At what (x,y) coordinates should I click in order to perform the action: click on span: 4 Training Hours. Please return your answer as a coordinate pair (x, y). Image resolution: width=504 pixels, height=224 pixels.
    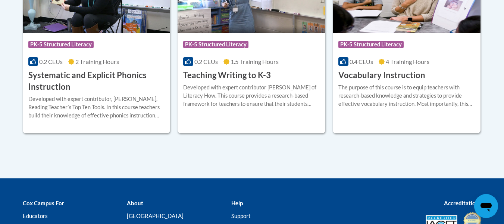
    Looking at the image, I should click on (408, 61).